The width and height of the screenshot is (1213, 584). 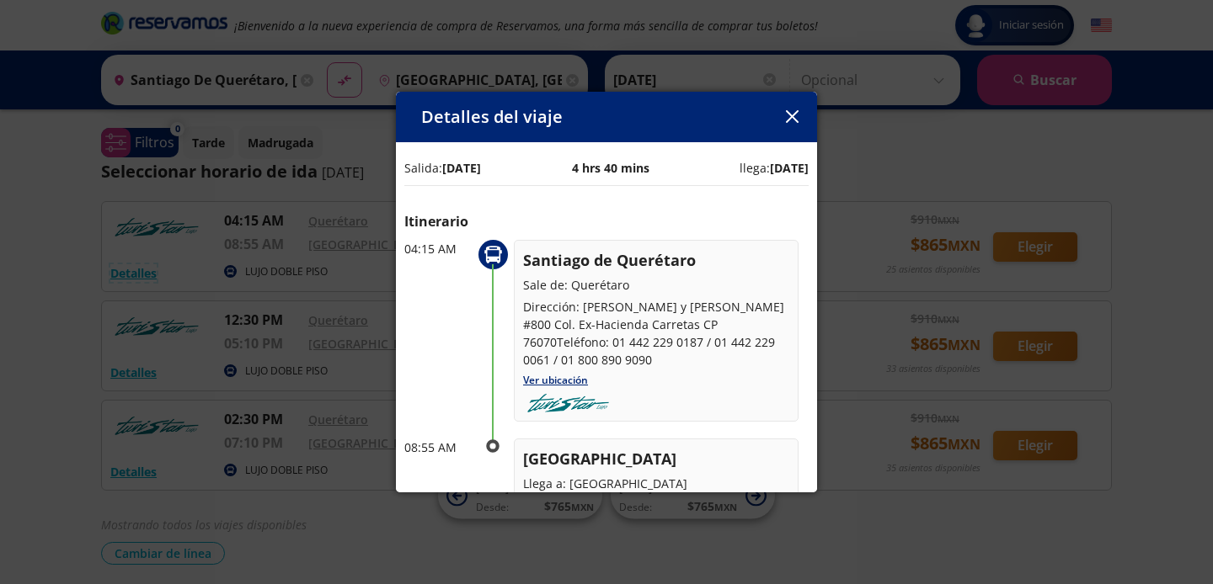 What do you see at coordinates (606, 221) in the screenshot?
I see `p: Itinerario` at bounding box center [606, 221].